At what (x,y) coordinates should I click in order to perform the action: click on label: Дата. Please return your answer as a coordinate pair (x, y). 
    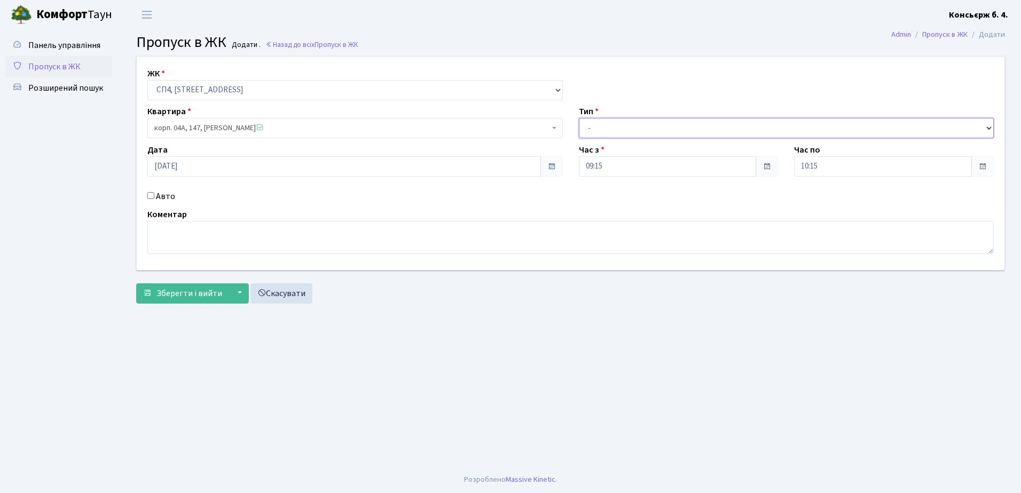
    Looking at the image, I should click on (157, 150).